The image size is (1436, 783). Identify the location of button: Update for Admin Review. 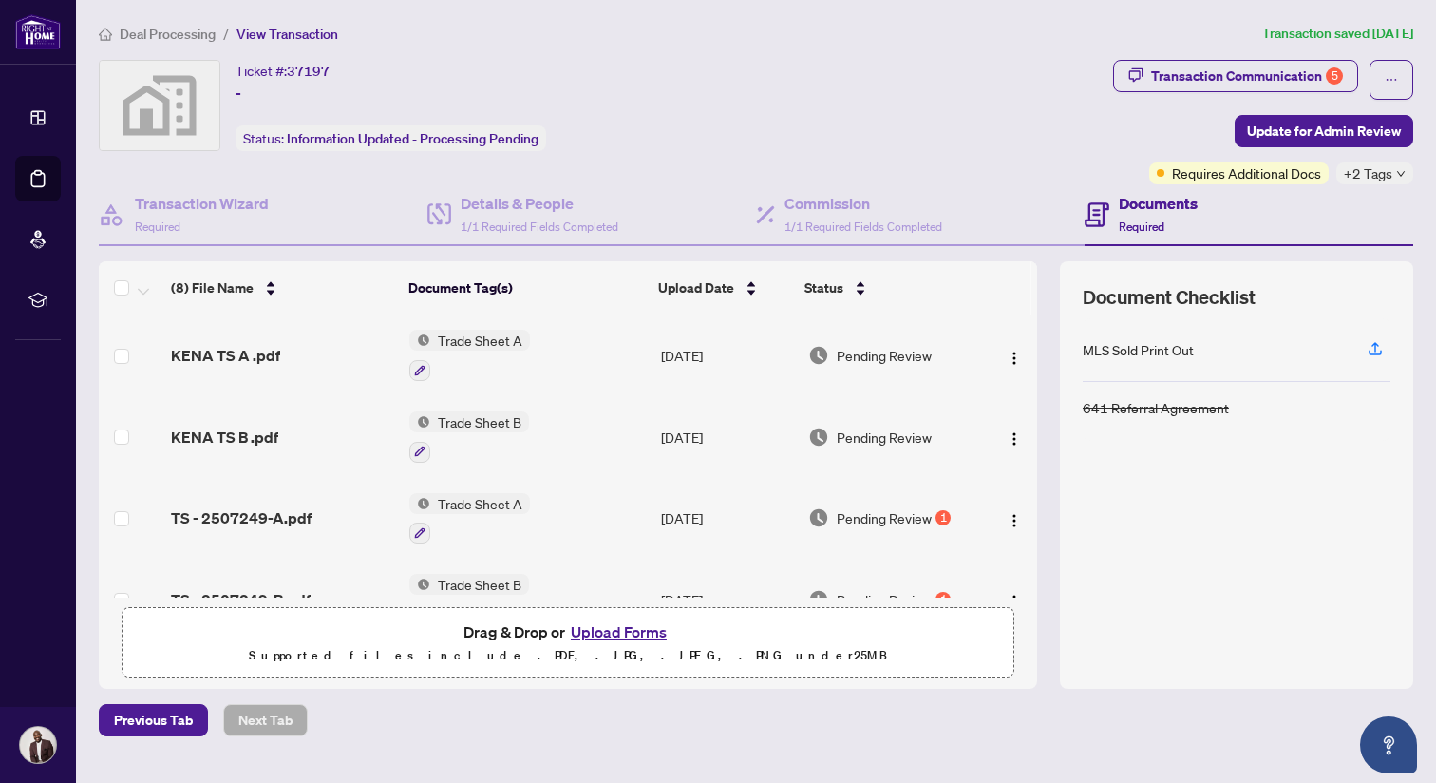
(1324, 131).